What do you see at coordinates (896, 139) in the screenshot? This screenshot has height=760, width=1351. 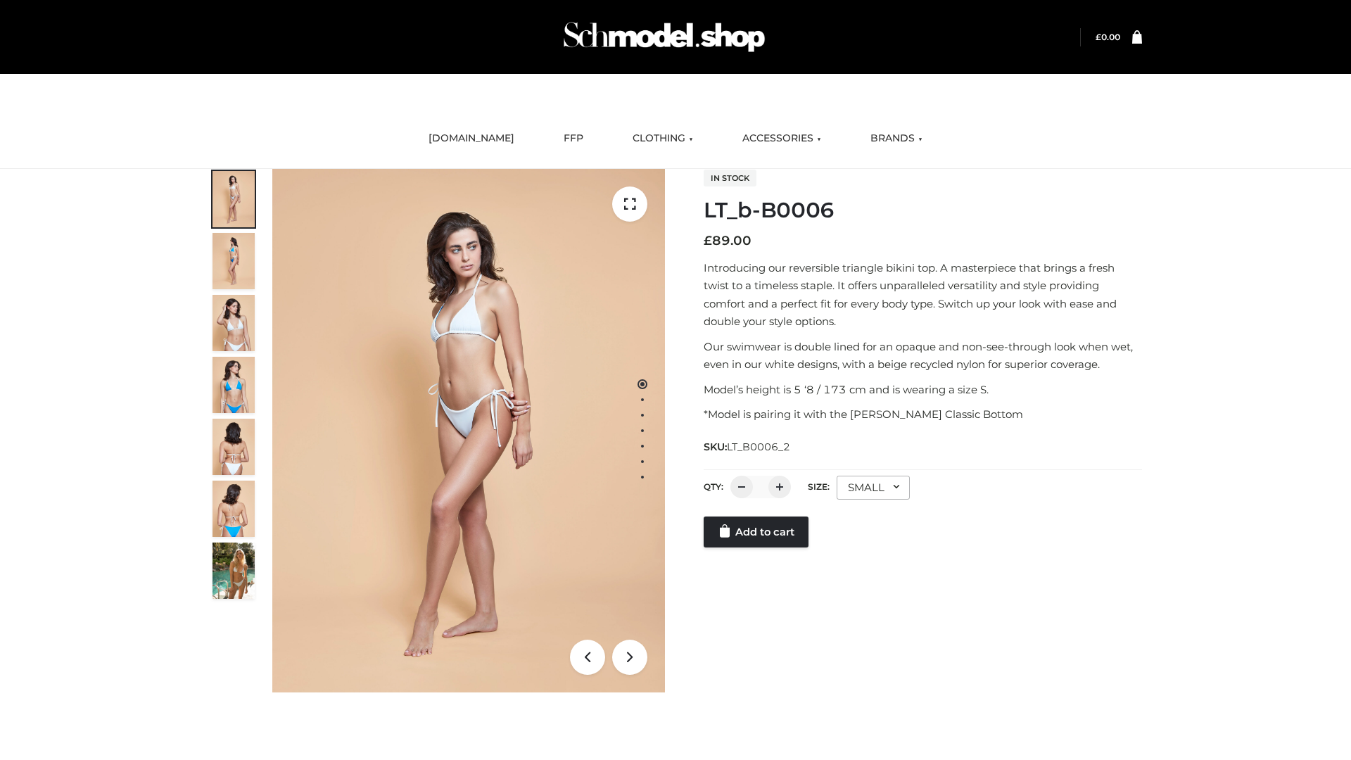 I see `a: BRANDS` at bounding box center [896, 139].